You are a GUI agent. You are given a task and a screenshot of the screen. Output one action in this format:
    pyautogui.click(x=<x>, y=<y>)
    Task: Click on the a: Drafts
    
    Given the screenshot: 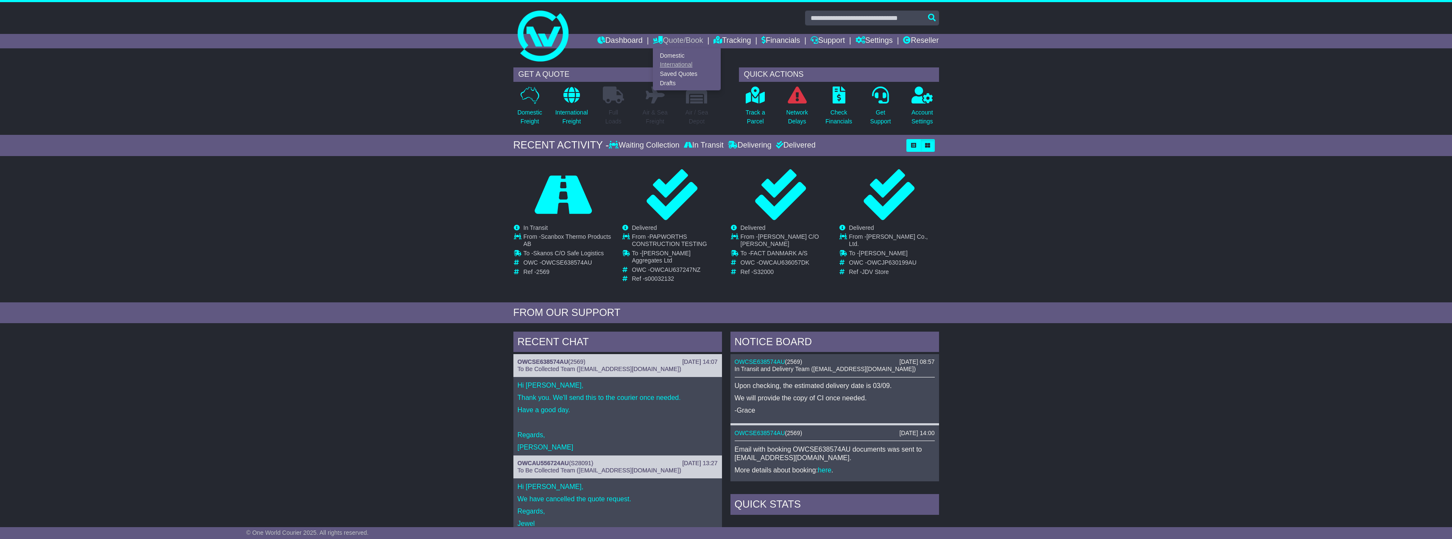 What is the action you would take?
    pyautogui.click(x=687, y=83)
    